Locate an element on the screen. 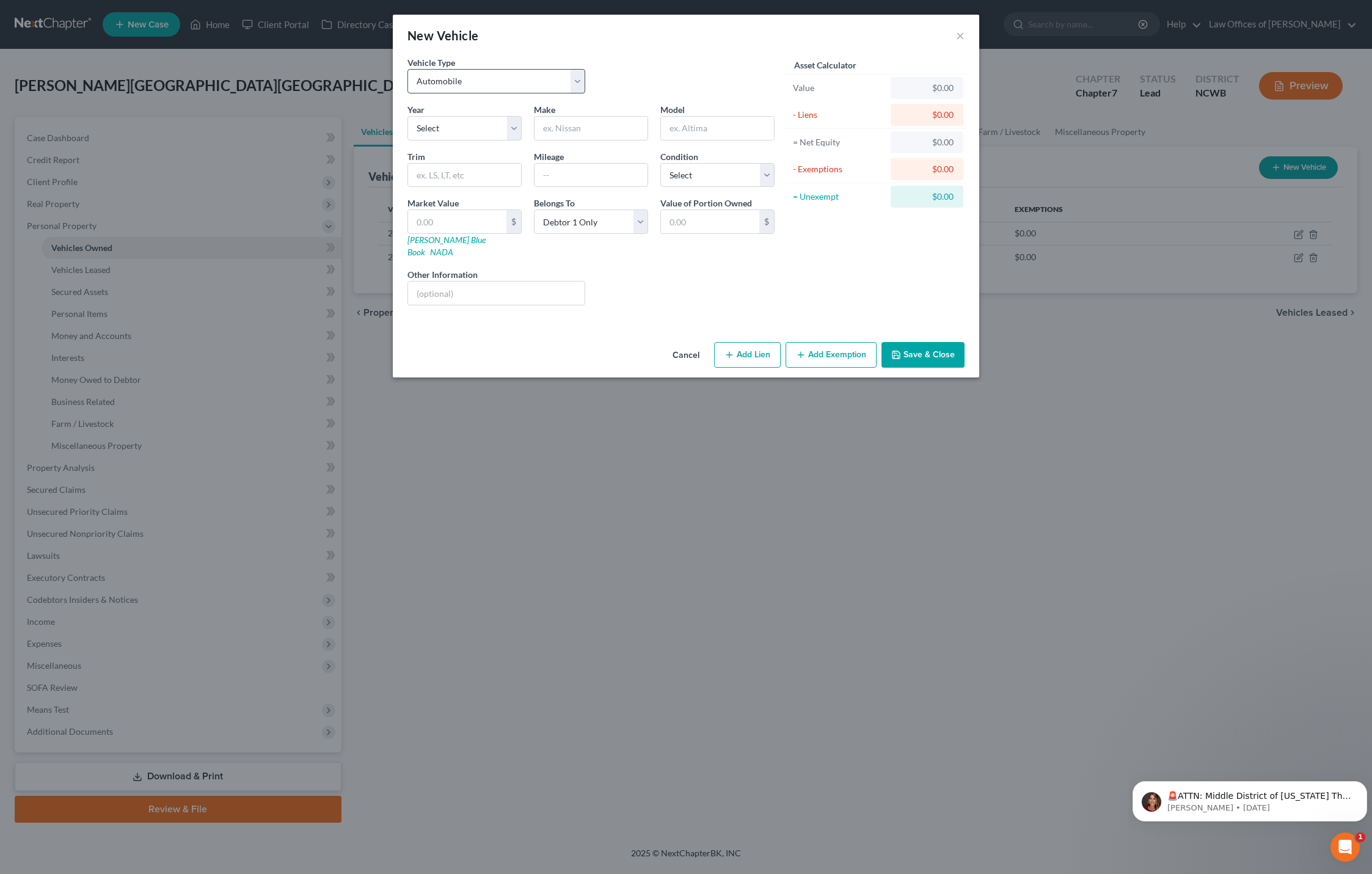  input: ex. Nissan is located at coordinates (590, 128).